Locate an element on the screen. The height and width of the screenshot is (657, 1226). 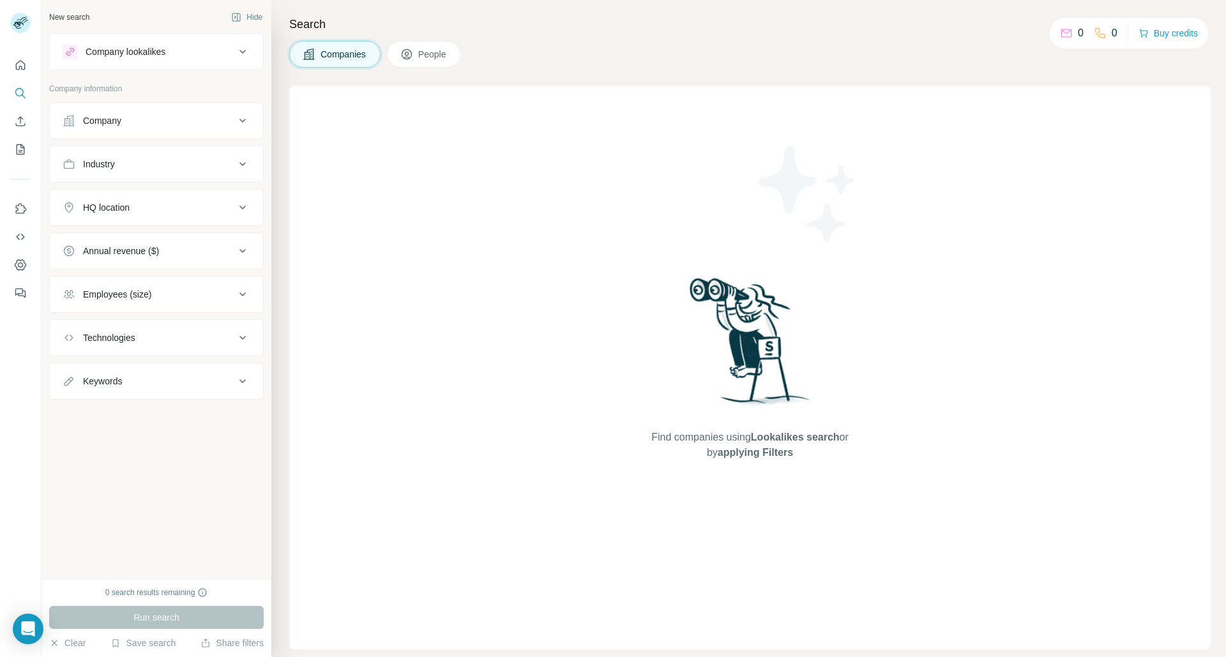
div: Open Intercom Messenger is located at coordinates (28, 629).